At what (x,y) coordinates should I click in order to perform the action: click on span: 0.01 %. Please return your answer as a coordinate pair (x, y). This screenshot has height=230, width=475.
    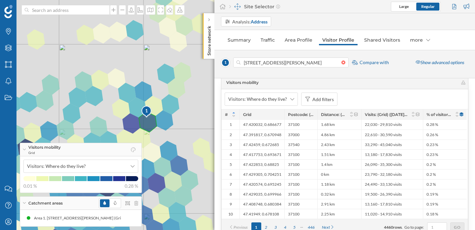
    Looking at the image, I should click on (30, 186).